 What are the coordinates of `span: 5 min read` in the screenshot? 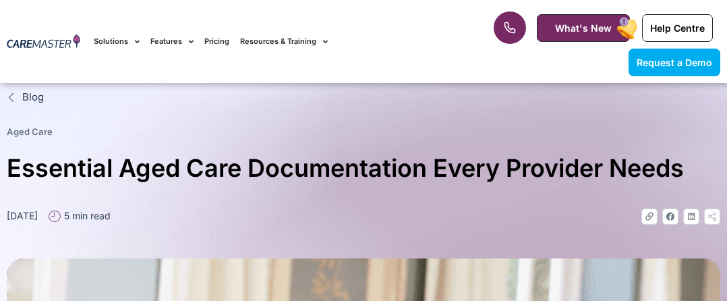 It's located at (86, 215).